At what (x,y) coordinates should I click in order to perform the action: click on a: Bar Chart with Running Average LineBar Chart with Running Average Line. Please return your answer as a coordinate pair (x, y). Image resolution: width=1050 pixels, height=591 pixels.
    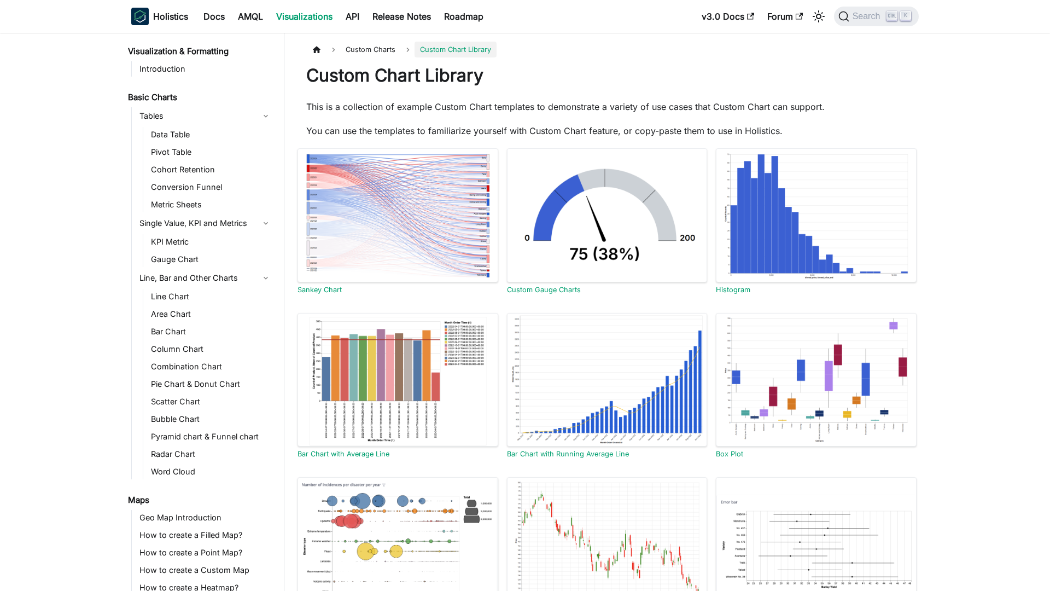
    Looking at the image, I should click on (607, 385).